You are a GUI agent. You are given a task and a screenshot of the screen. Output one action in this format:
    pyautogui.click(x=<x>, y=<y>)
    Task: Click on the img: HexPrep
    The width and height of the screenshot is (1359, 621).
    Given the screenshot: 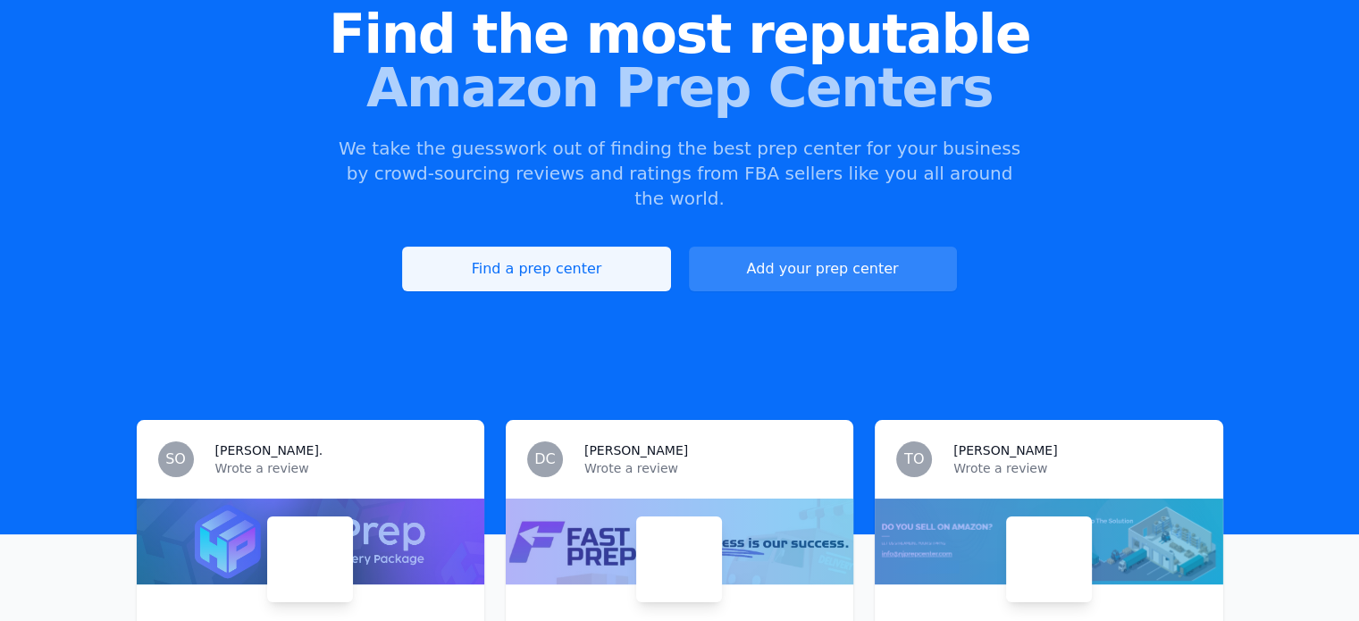 What is the action you would take?
    pyautogui.click(x=310, y=559)
    